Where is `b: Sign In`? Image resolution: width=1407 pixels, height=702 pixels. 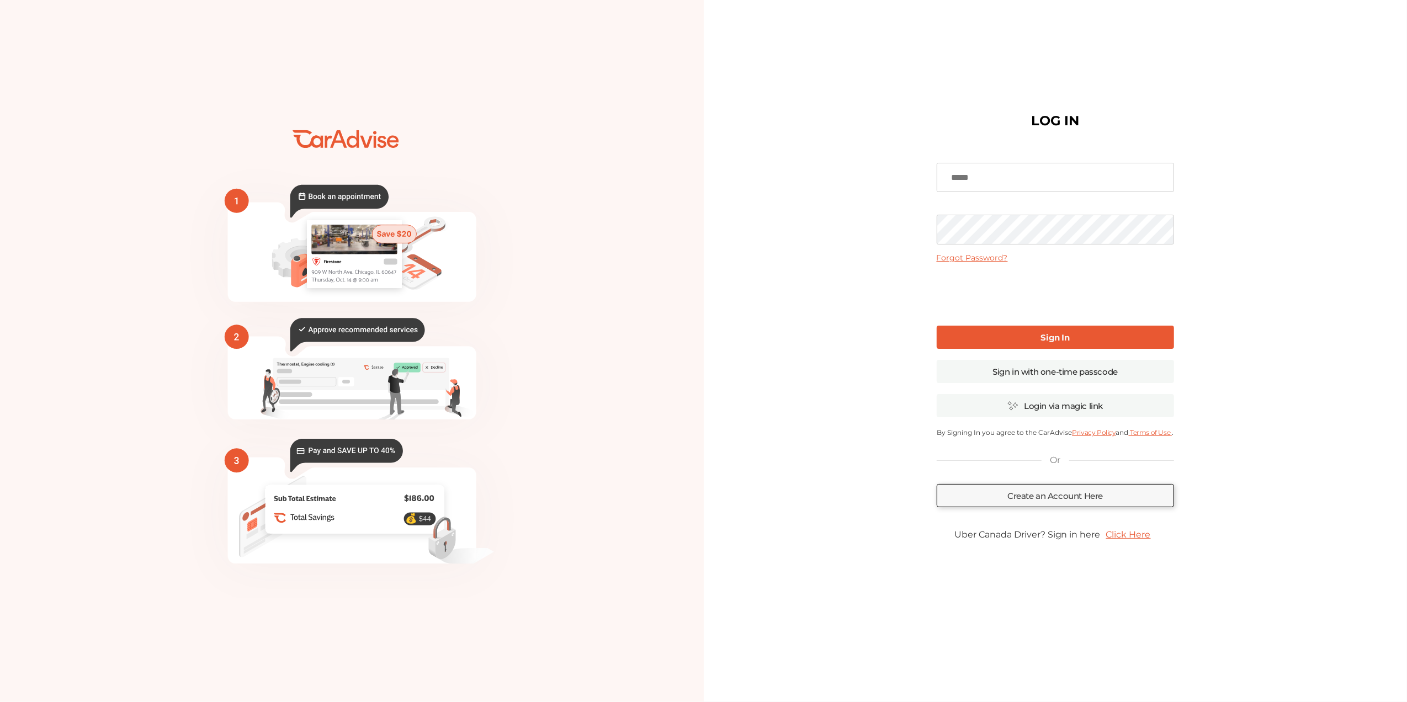
b: Sign In is located at coordinates (1055, 337).